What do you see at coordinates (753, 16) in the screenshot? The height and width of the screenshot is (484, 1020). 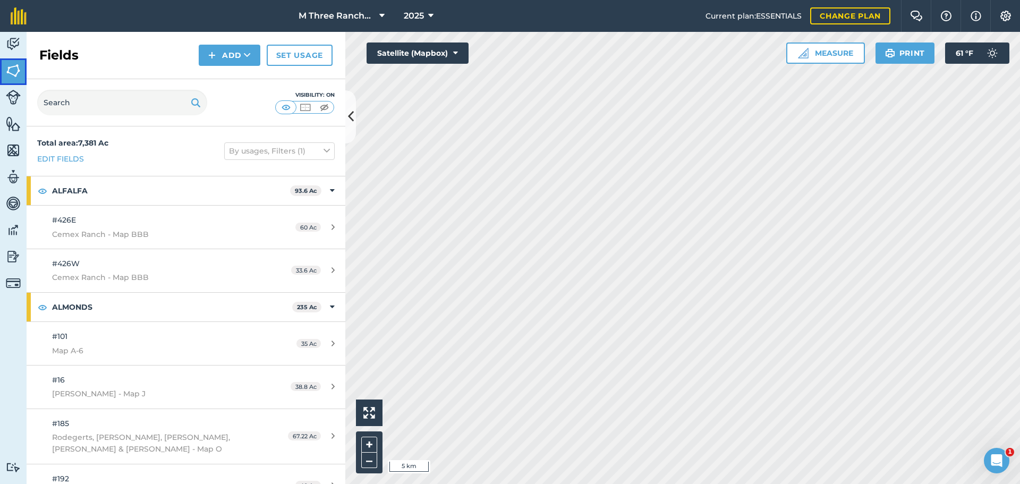 I see `span: Current plan : ESSENTIALS` at bounding box center [753, 16].